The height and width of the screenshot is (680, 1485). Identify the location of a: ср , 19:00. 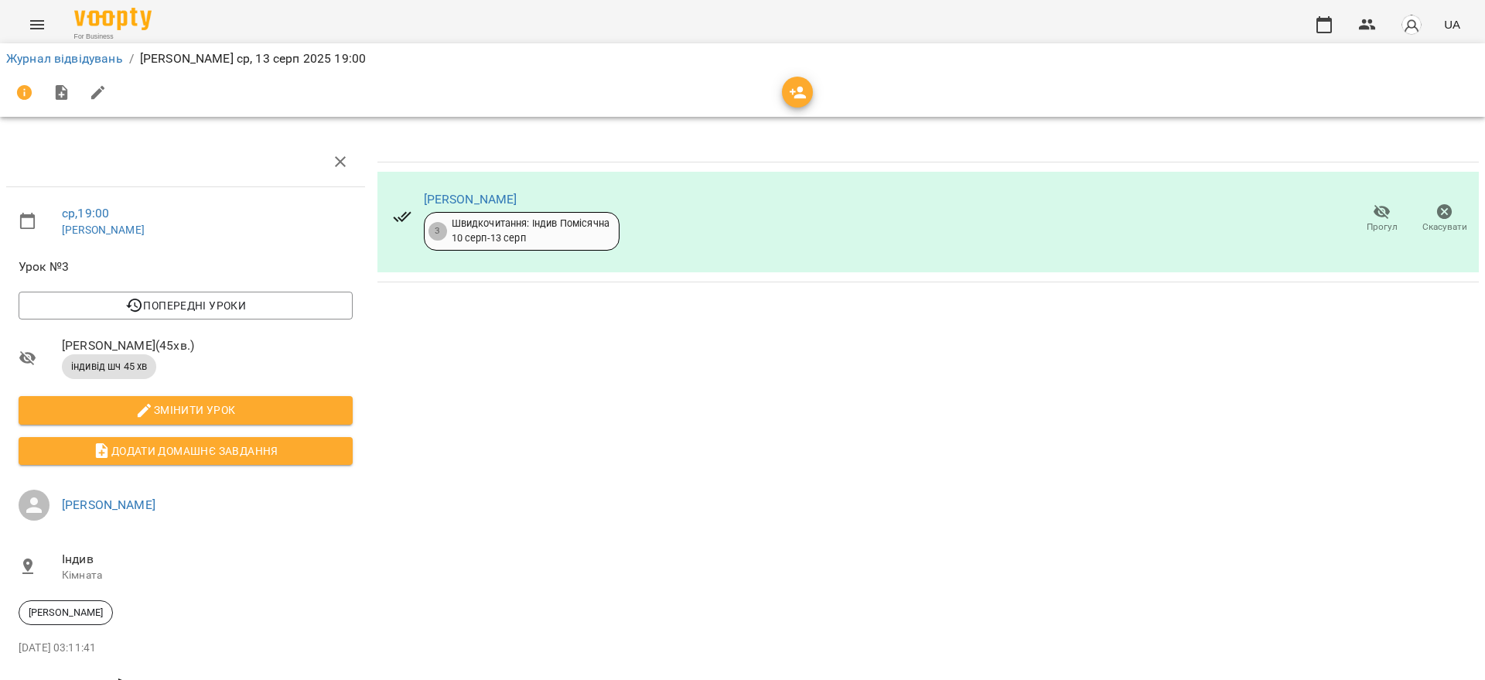
(85, 213).